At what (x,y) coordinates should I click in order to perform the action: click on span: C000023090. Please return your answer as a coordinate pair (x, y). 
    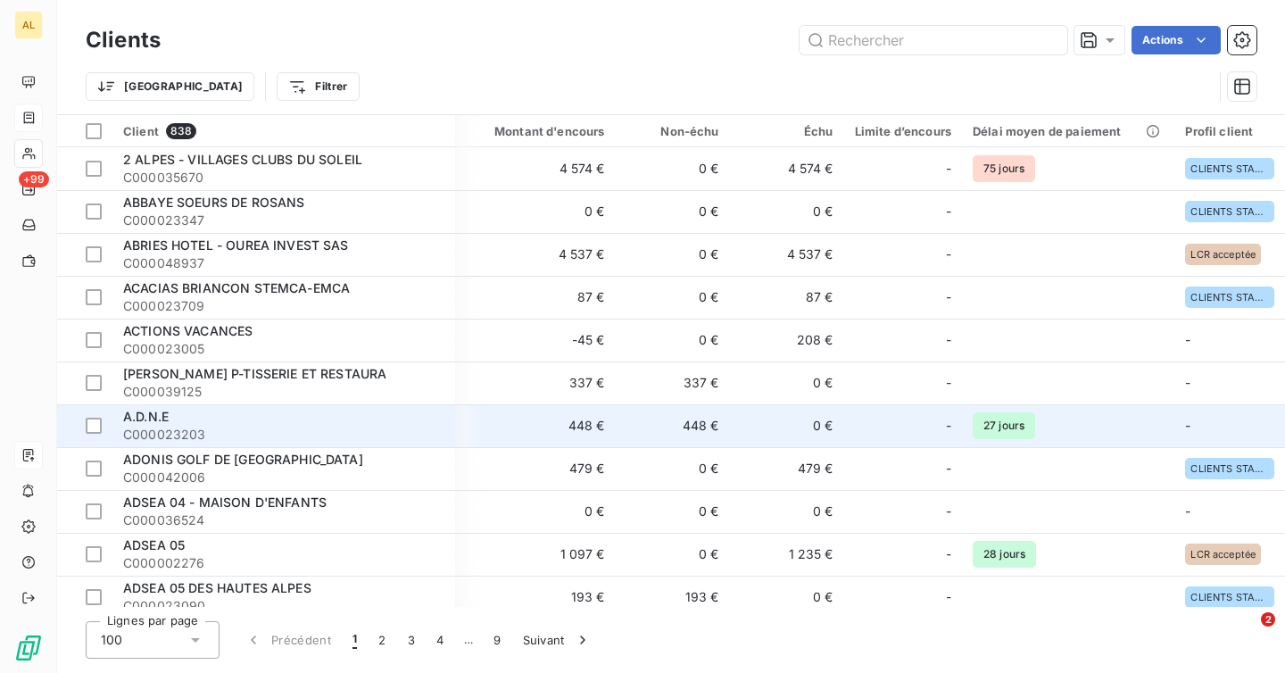
    Looking at the image, I should click on (284, 606).